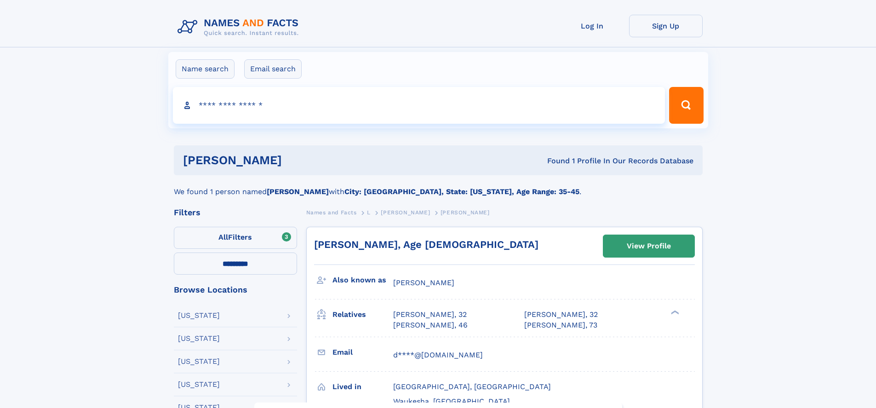 The image size is (876, 408). Describe the element at coordinates (331, 212) in the screenshot. I see `a: Names and Facts` at that location.